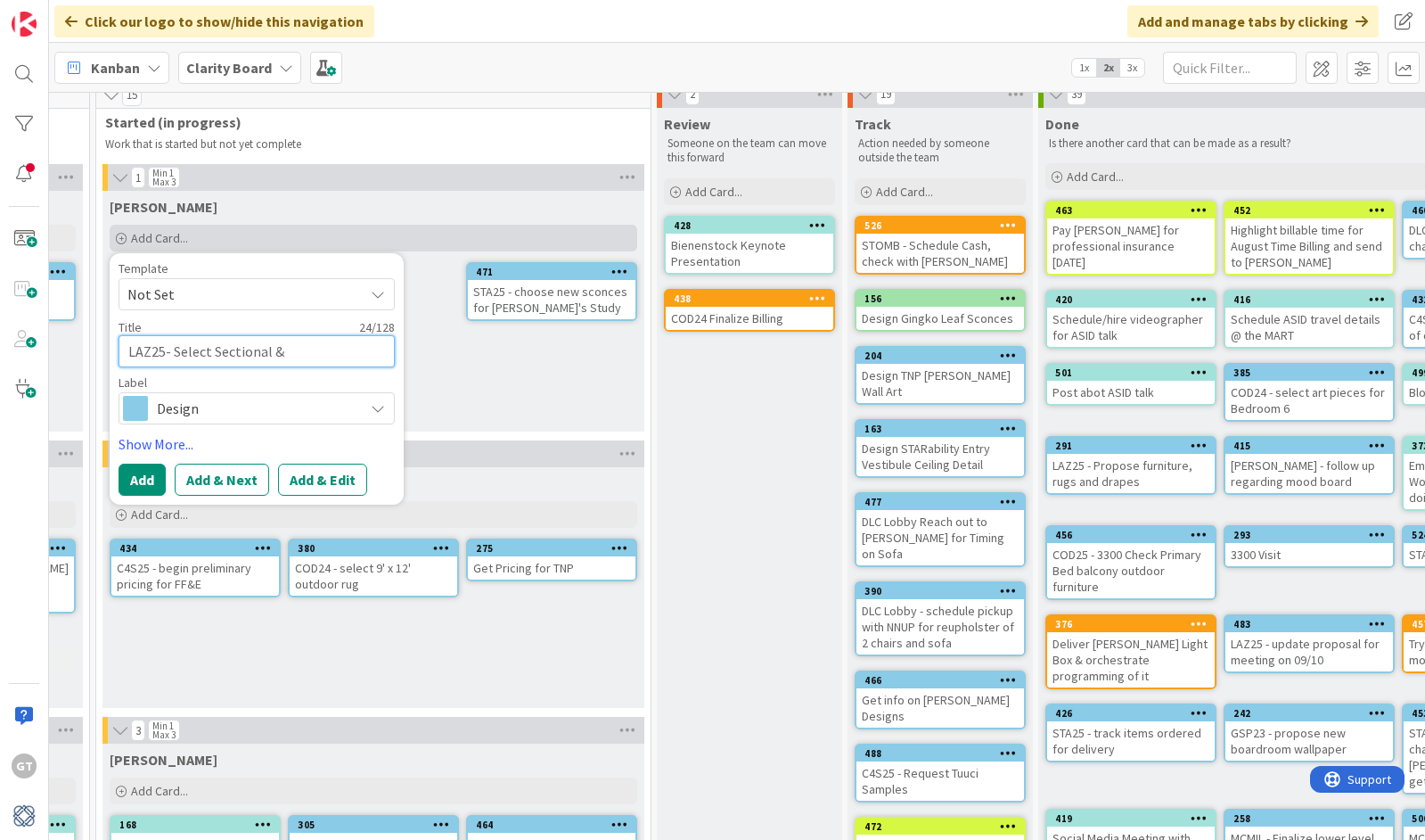 The width and height of the screenshot is (1425, 840). What do you see at coordinates (1062, 124) in the screenshot?
I see `span: Done` at bounding box center [1062, 124].